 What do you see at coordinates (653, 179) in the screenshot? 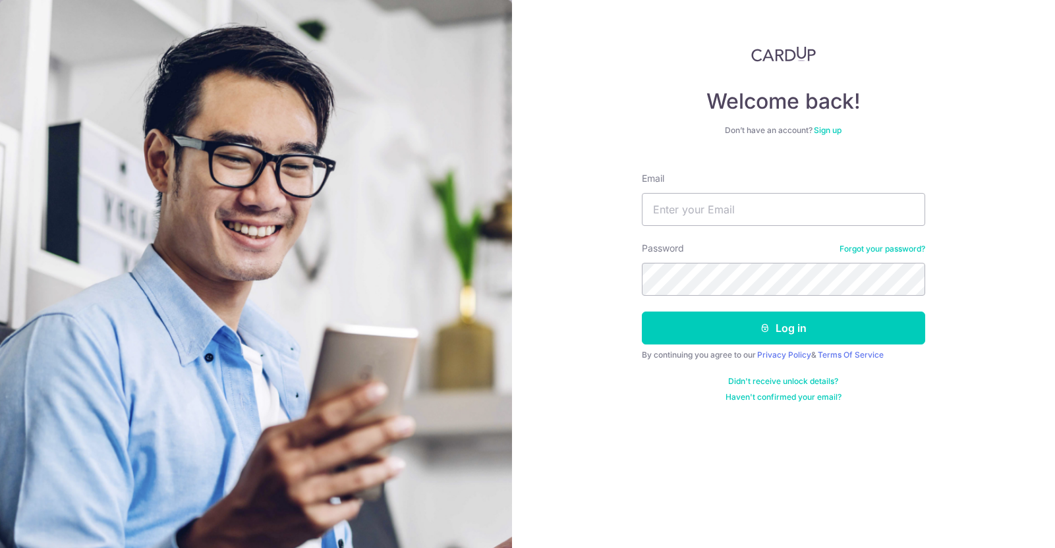
I see `label: Email` at bounding box center [653, 179].